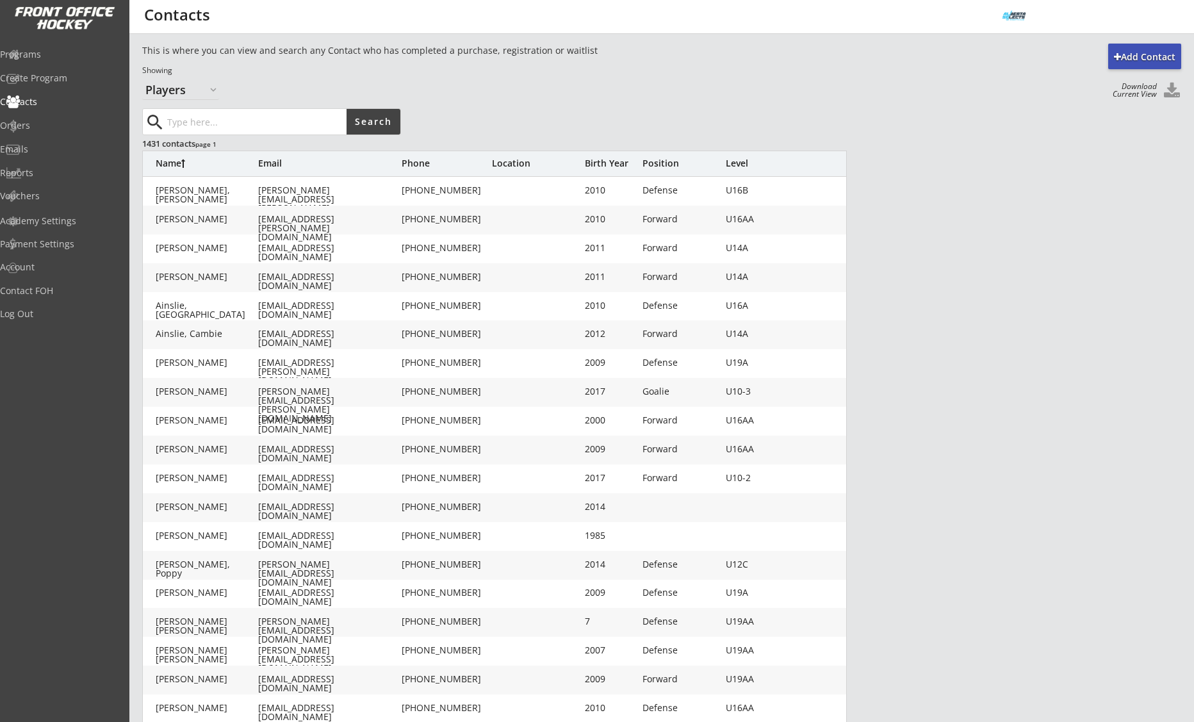  Describe the element at coordinates (681, 391) in the screenshot. I see `div: Goalie` at that location.